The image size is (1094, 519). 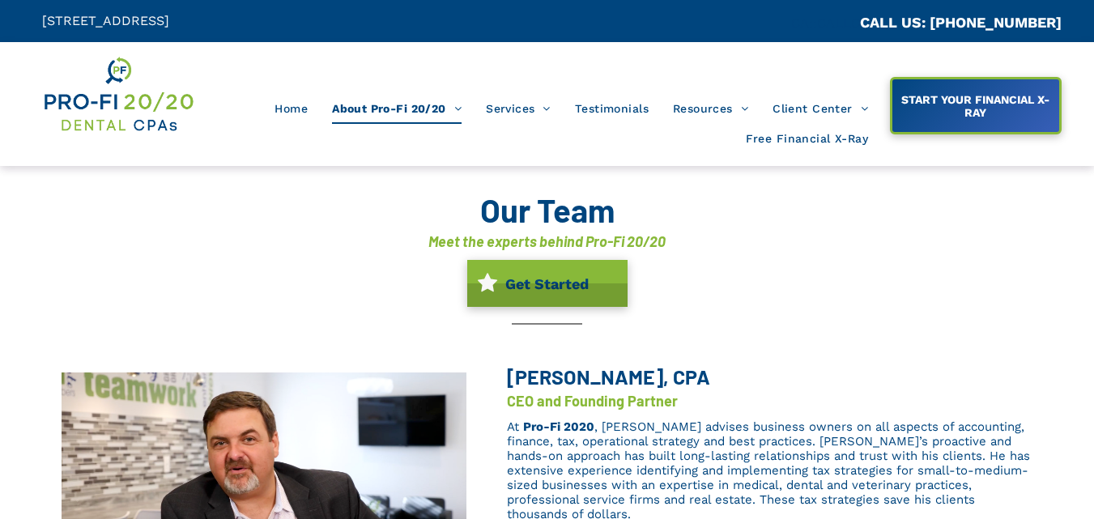 I want to click on a: Free Financial X-Ray, so click(x=807, y=139).